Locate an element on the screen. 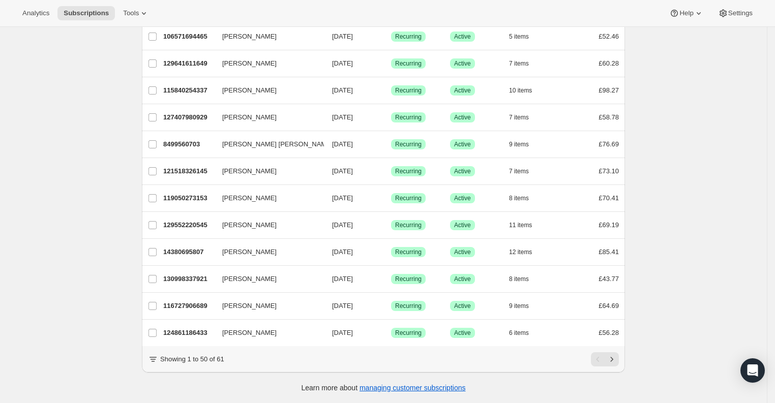  p: 127407980929 is located at coordinates (189, 117).